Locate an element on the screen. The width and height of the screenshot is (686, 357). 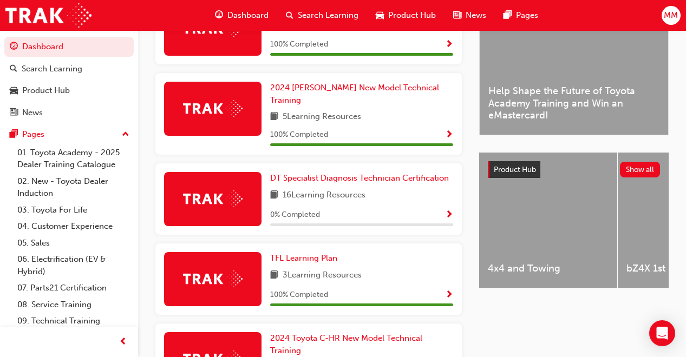
span: 2024 Toyota C-HR New Model Technical Training is located at coordinates (346, 344).